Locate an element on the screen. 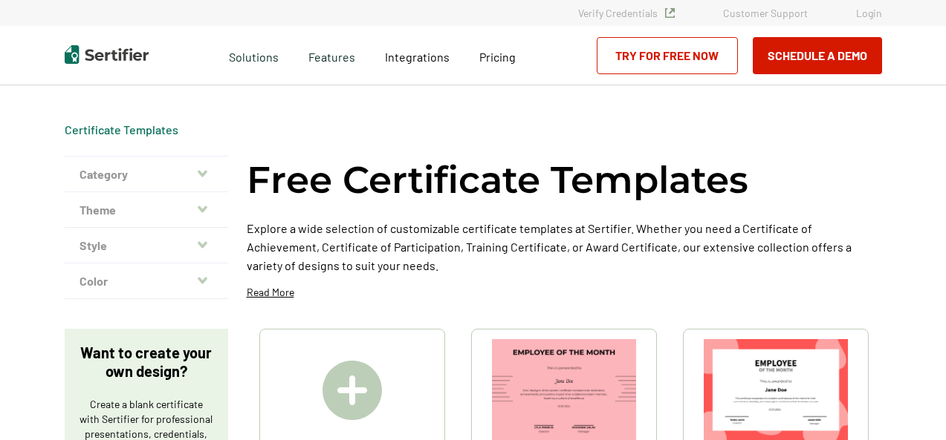  a: Integrations is located at coordinates (417, 55).